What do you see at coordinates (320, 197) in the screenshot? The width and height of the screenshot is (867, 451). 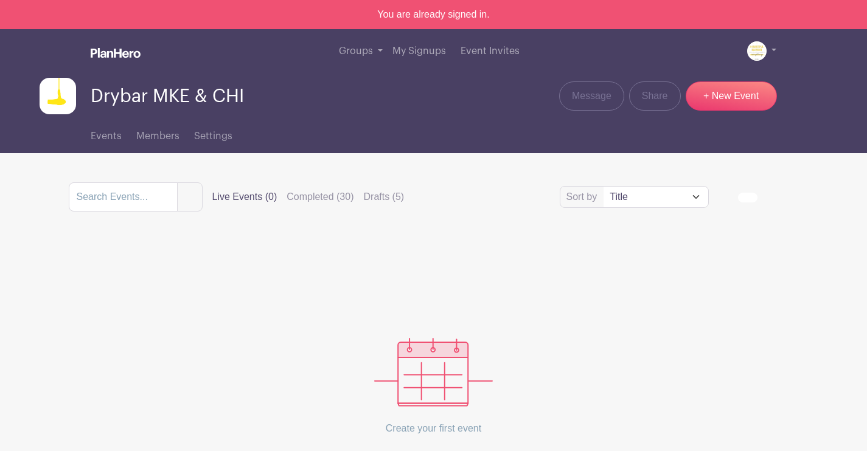 I see `label: Completed (30)` at bounding box center [320, 197].